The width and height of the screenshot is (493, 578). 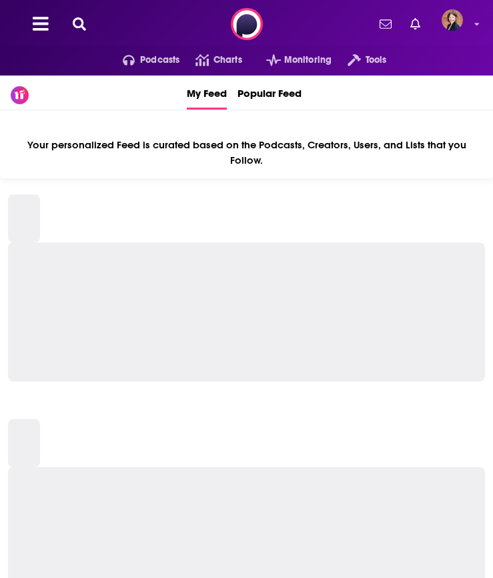 I want to click on span: My Feed, so click(x=207, y=93).